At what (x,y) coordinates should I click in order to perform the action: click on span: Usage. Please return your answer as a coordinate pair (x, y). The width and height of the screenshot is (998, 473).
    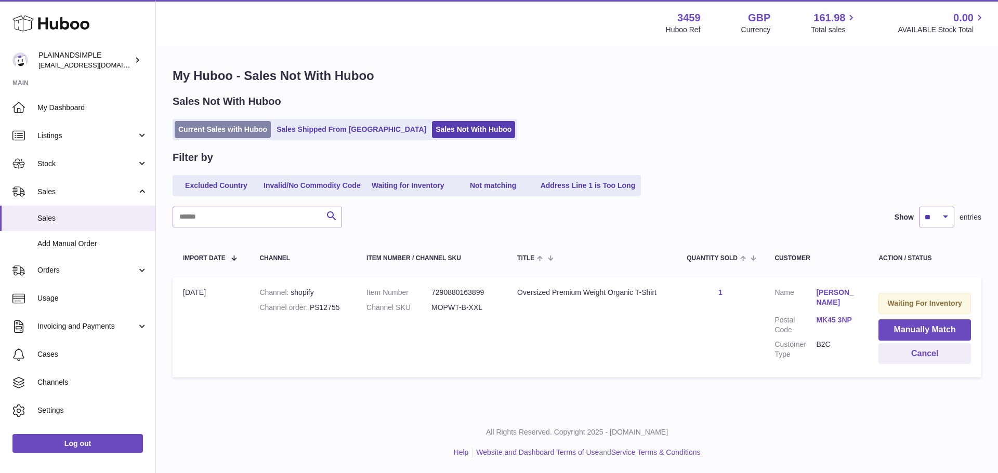
    Looking at the image, I should click on (93, 298).